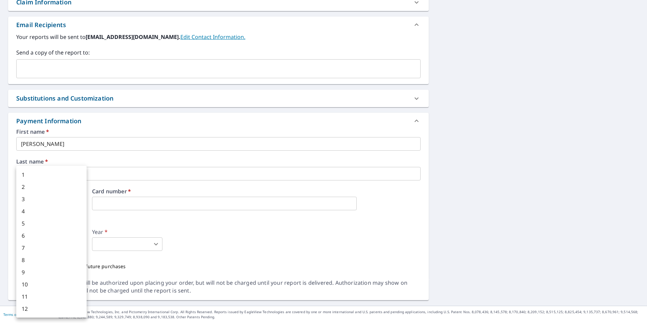  Describe the element at coordinates (51, 199) in the screenshot. I see `li: 3` at that location.